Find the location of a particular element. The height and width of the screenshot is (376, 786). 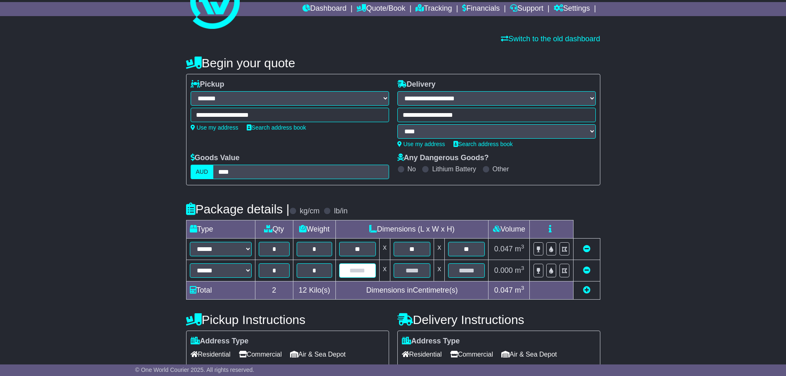

a: Tracking is located at coordinates (434, 9).